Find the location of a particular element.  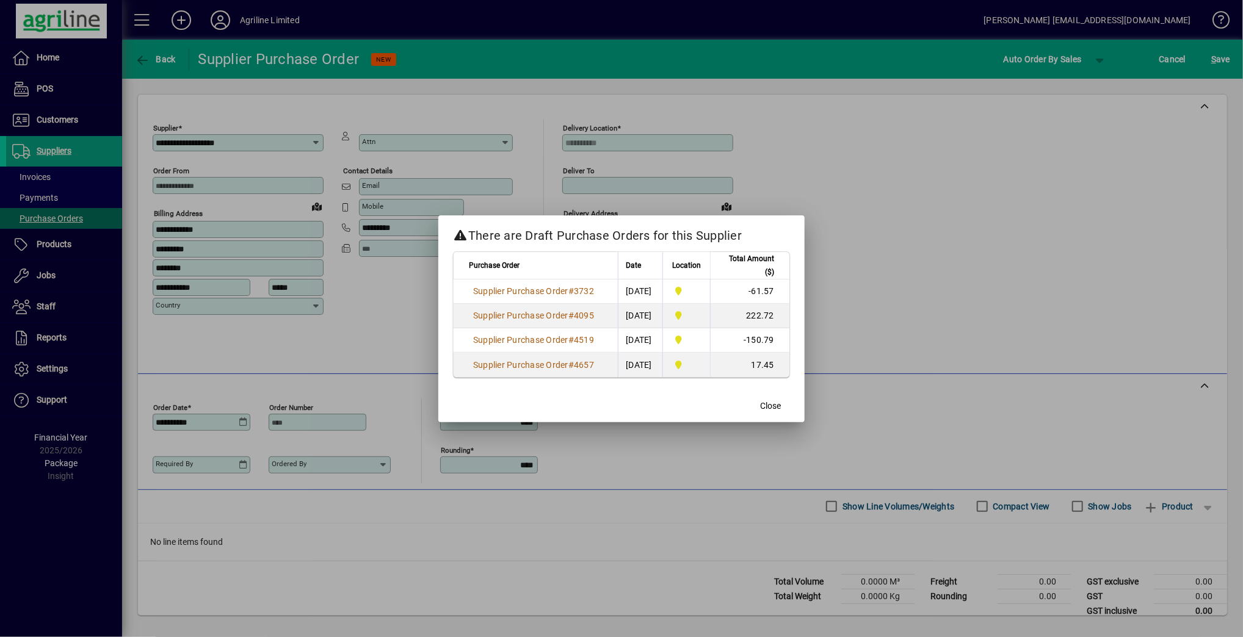

a: Supplier Purchase Order#4095 is located at coordinates (534, 316).